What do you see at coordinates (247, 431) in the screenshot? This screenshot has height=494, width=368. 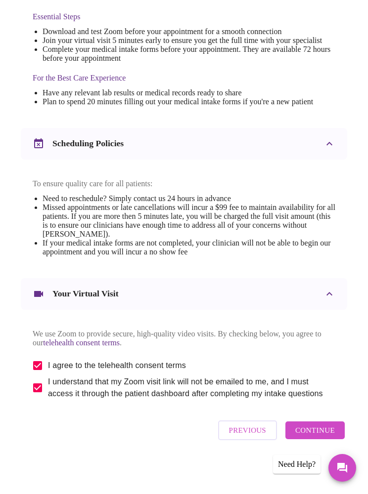 I see `button: Previous` at bounding box center [247, 431].